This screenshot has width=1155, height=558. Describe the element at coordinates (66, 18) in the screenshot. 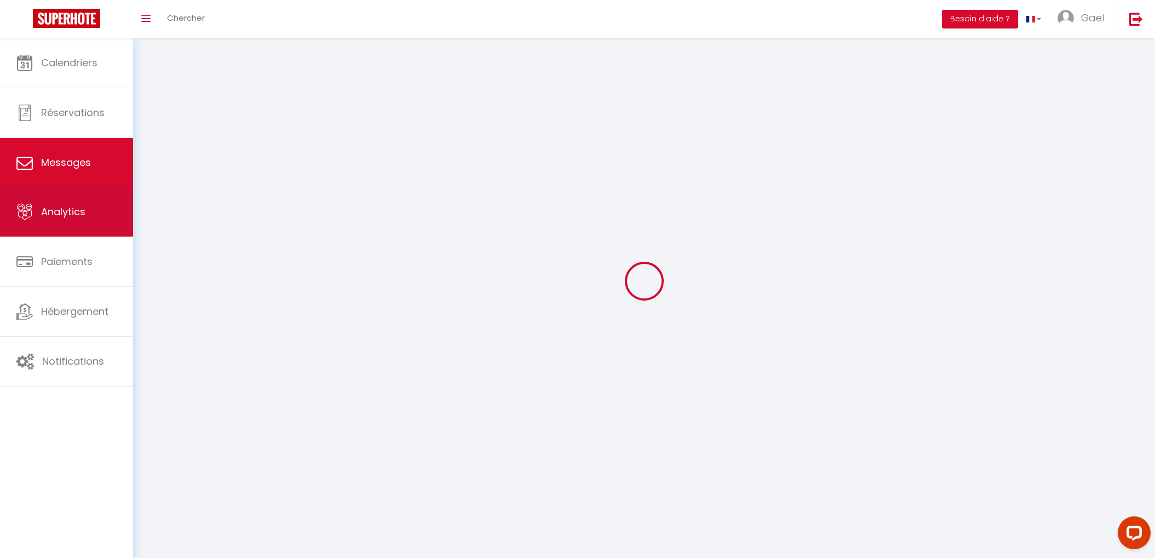

I see `img: Super Booking` at that location.